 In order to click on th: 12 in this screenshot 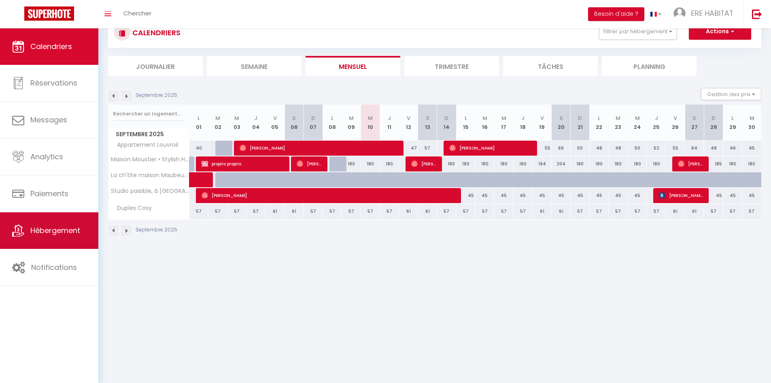, I will do `click(408, 122)`.